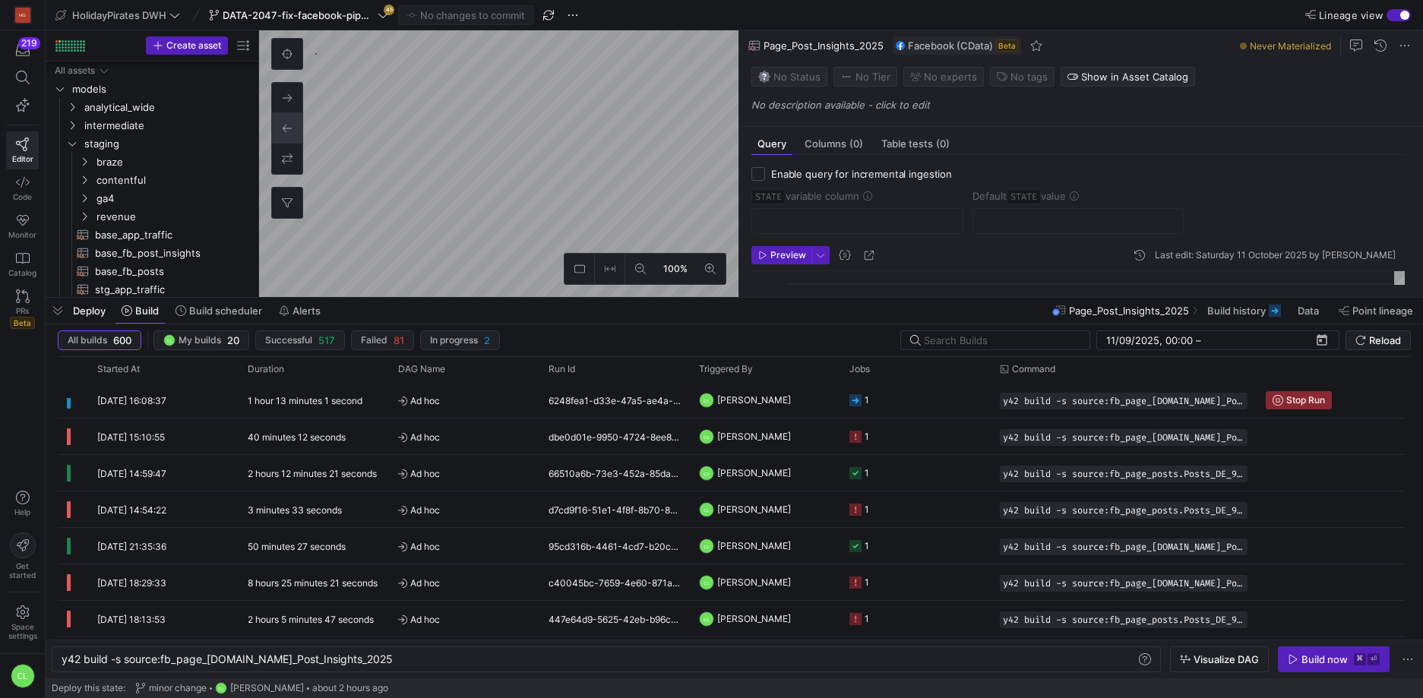 The width and height of the screenshot is (1423, 698). I want to click on span: 20, so click(233, 340).